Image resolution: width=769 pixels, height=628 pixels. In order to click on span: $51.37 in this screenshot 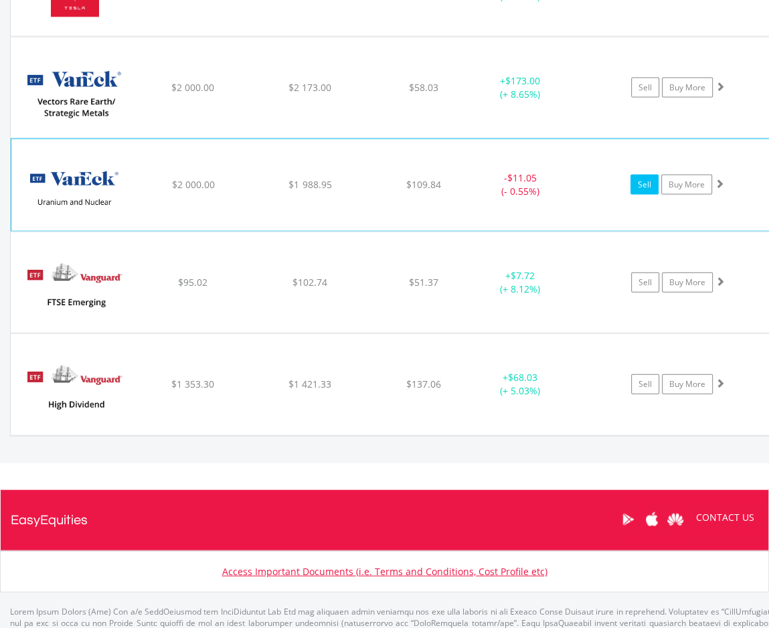, I will do `click(424, 282)`.